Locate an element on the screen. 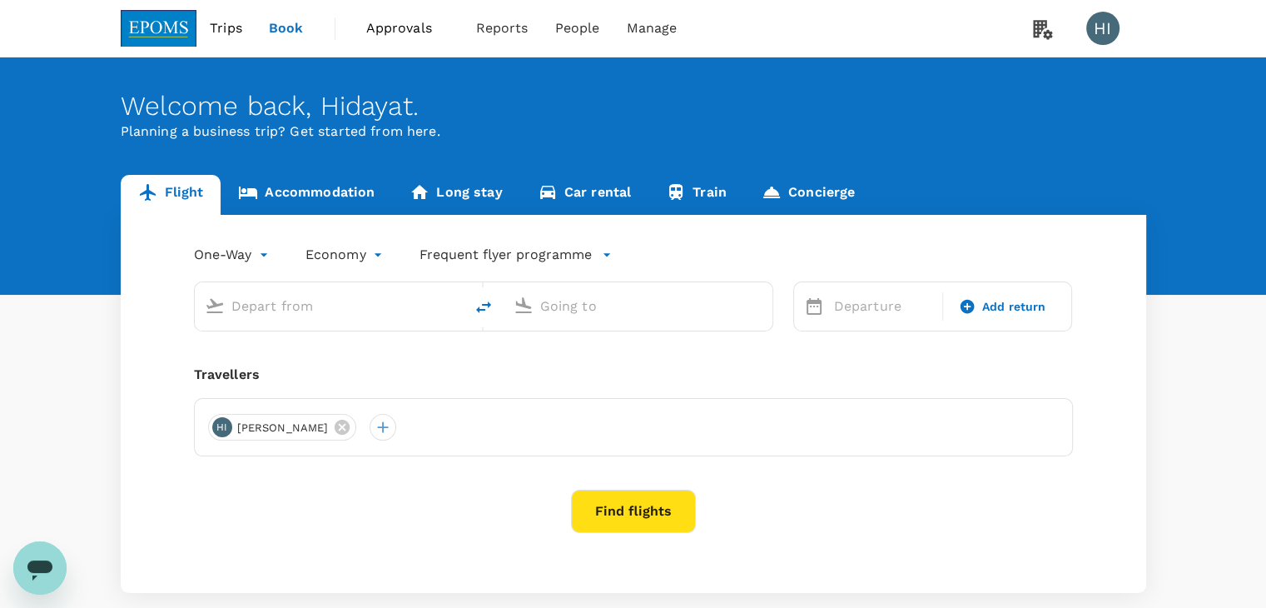 This screenshot has height=608, width=1266. span: Book is located at coordinates (286, 28).